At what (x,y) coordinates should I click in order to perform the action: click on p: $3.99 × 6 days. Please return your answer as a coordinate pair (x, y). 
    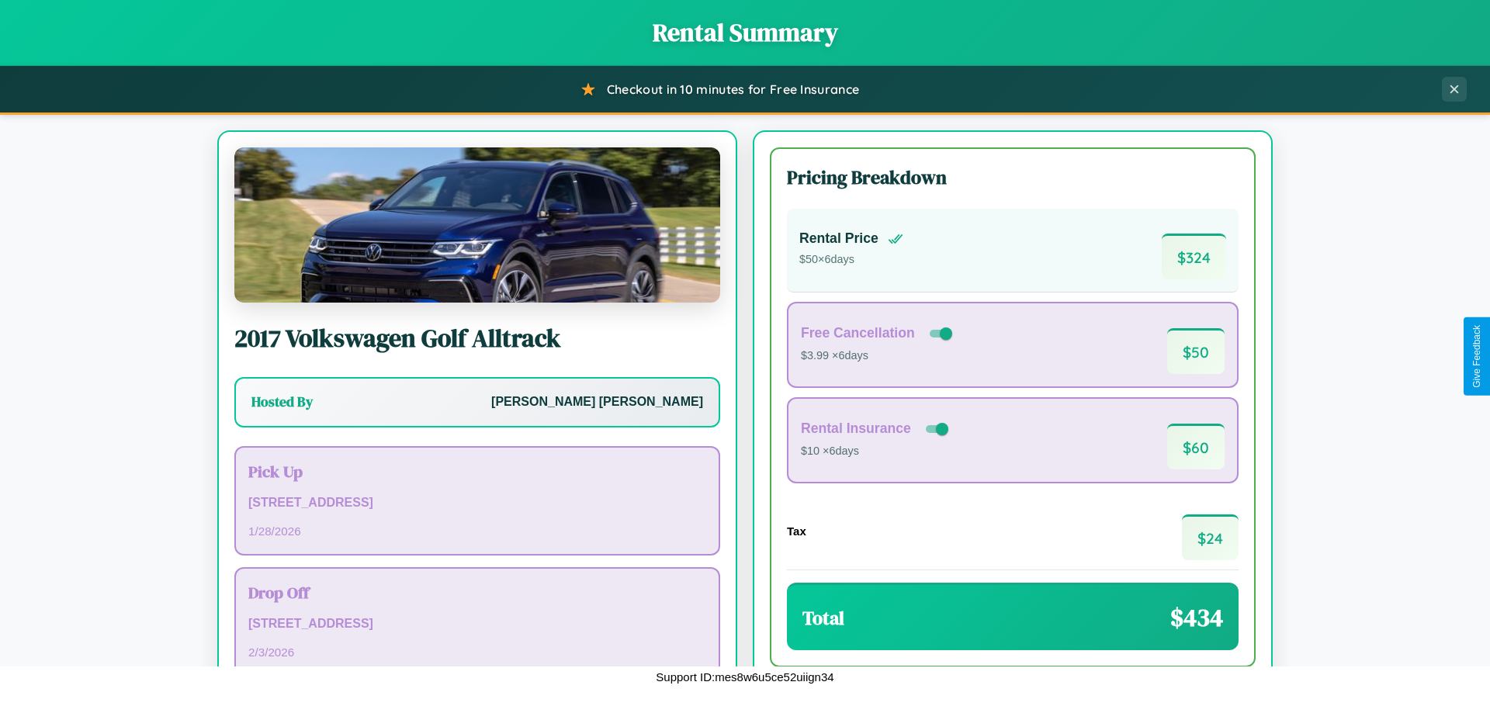
    Looking at the image, I should click on (878, 356).